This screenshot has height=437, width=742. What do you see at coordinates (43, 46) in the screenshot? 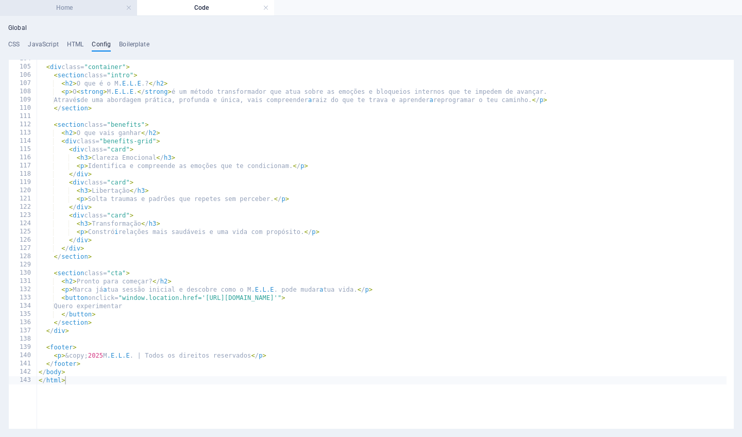
I see `h4: JavaScript` at bounding box center [43, 46].